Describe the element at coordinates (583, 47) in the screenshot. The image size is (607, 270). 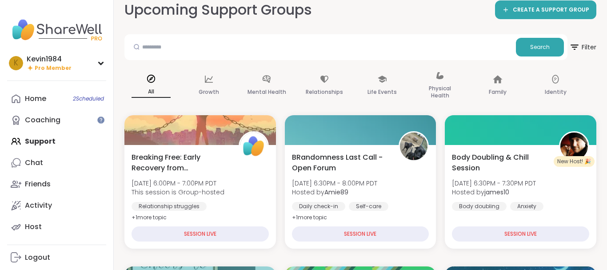
I see `button: Filter` at that location.